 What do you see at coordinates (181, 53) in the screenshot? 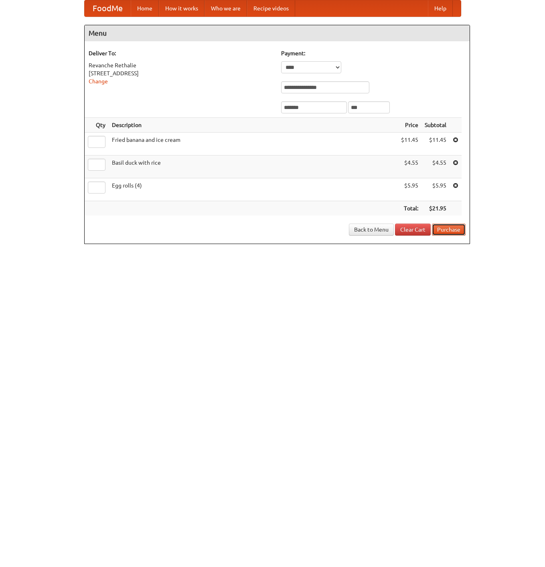
I see `h5: Deliver To:` at bounding box center [181, 53].